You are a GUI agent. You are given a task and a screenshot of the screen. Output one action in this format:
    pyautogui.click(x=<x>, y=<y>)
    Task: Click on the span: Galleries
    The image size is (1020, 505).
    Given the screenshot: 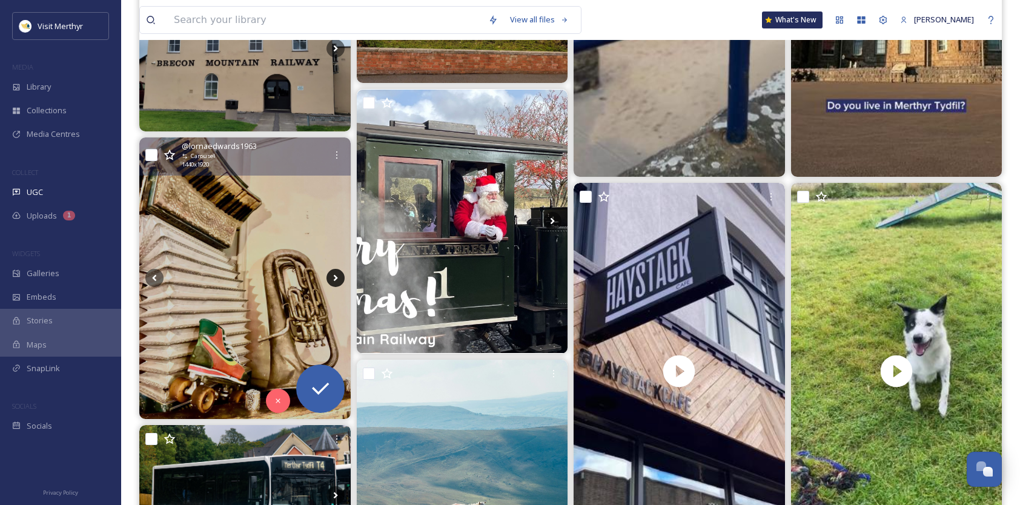 What is the action you would take?
    pyautogui.click(x=43, y=273)
    